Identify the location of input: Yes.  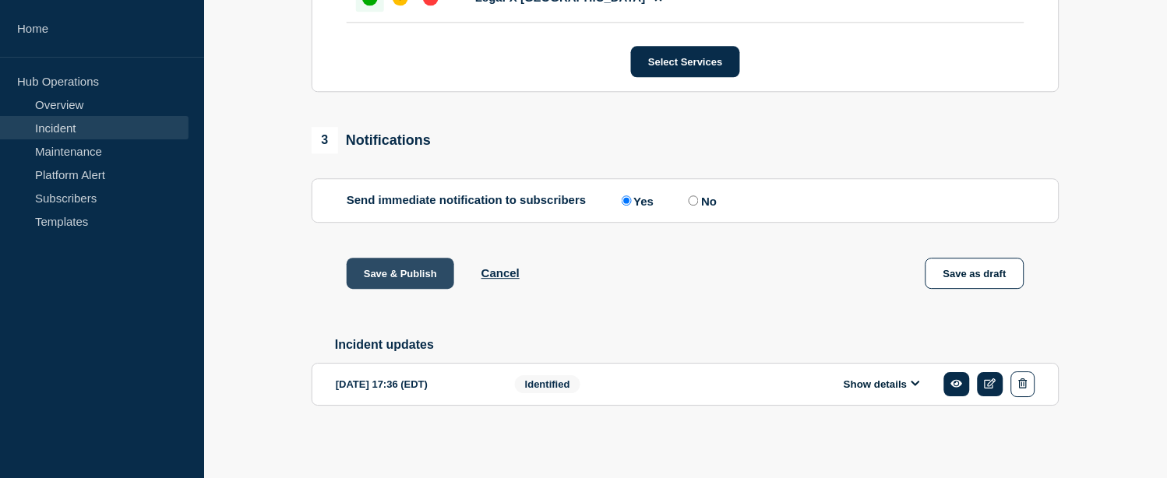
(626, 200).